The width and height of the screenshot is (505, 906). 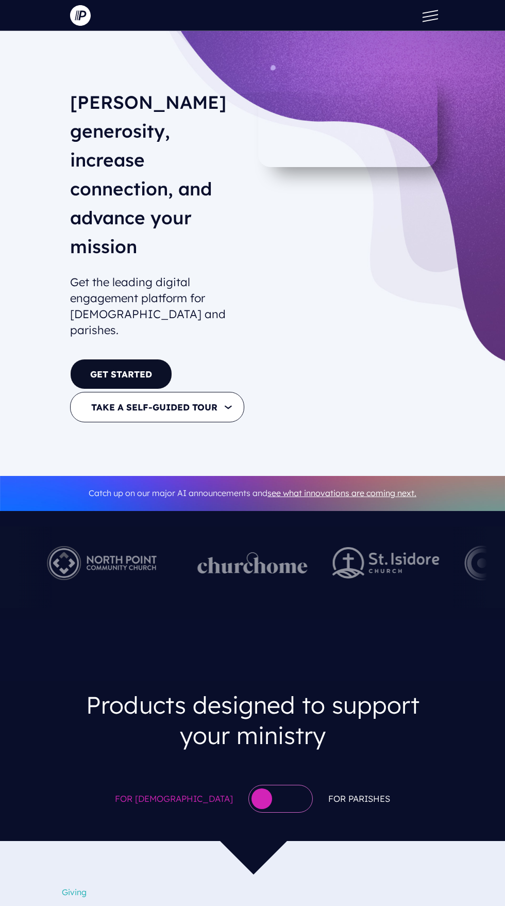 What do you see at coordinates (253, 720) in the screenshot?
I see `h3: Products designed to support your ministry` at bounding box center [253, 720].